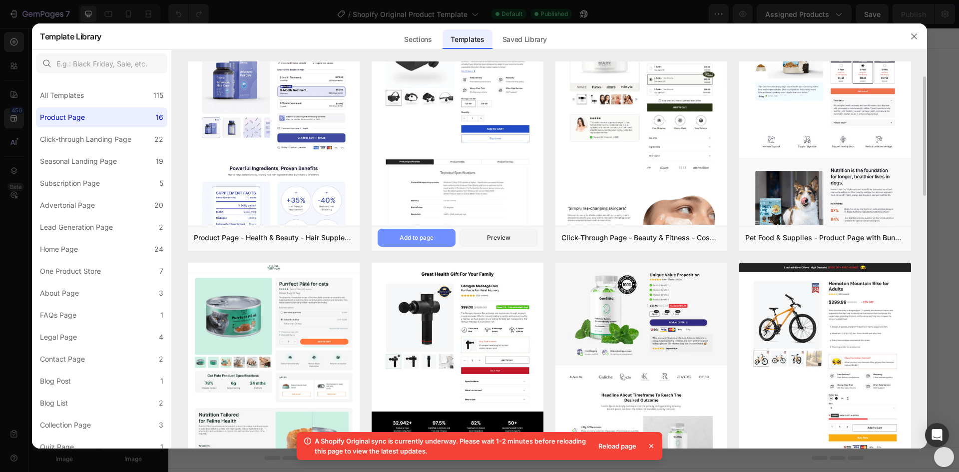 This screenshot has height=472, width=959. What do you see at coordinates (101, 63) in the screenshot?
I see `input: E.g.: Black Friday, Sale, etc.` at bounding box center [101, 63].